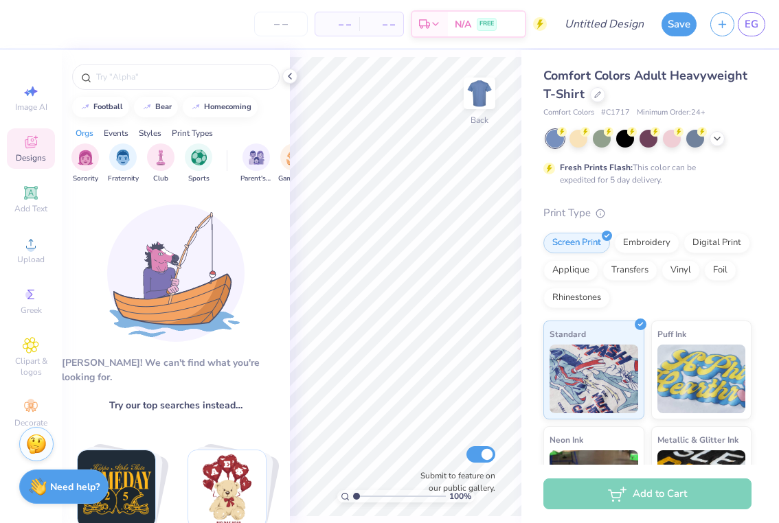  What do you see at coordinates (671, 113) in the screenshot?
I see `span: Minimum Order: 24 +` at bounding box center [671, 113].